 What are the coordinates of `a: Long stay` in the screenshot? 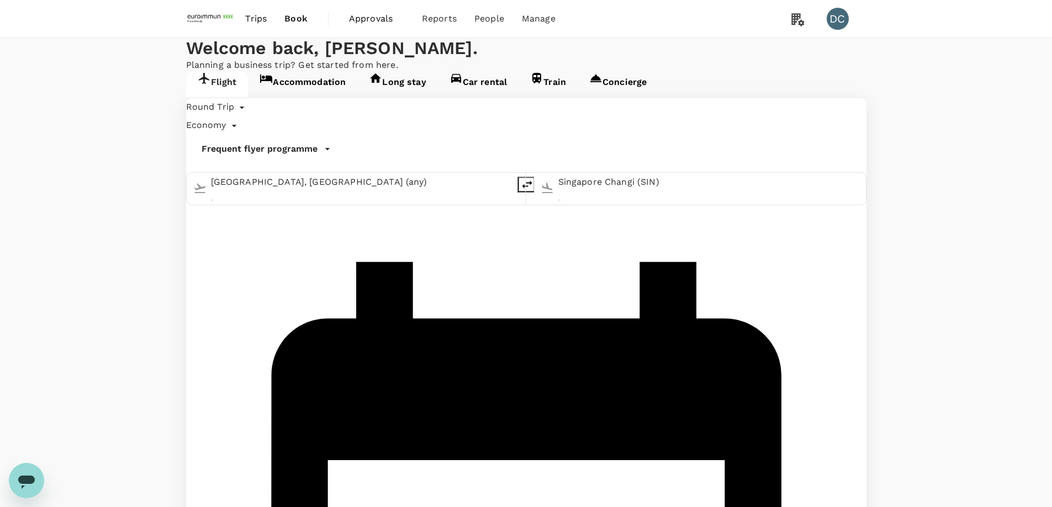 It's located at (397, 84).